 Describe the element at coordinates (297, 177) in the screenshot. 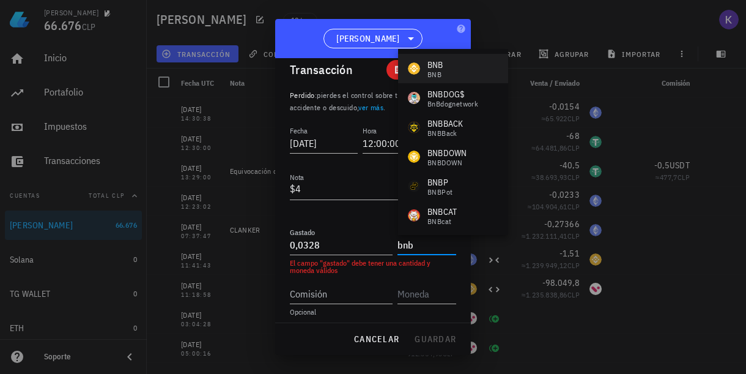

I see `label: Nota` at that location.